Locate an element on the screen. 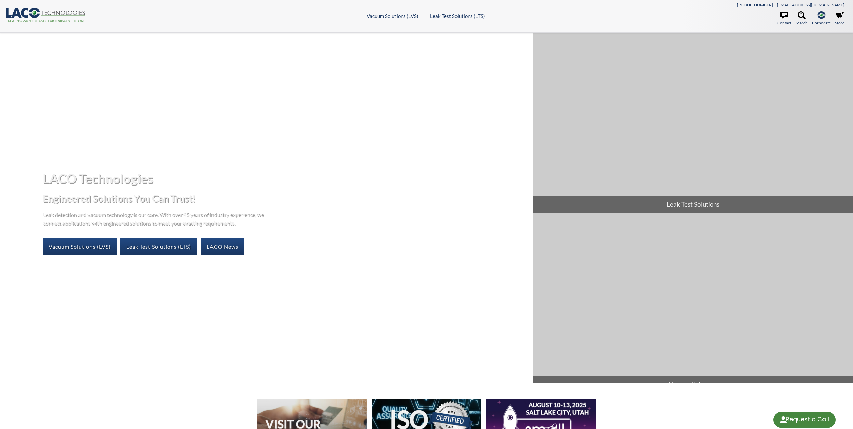  a: Leak Test Solutions is located at coordinates (693, 123).